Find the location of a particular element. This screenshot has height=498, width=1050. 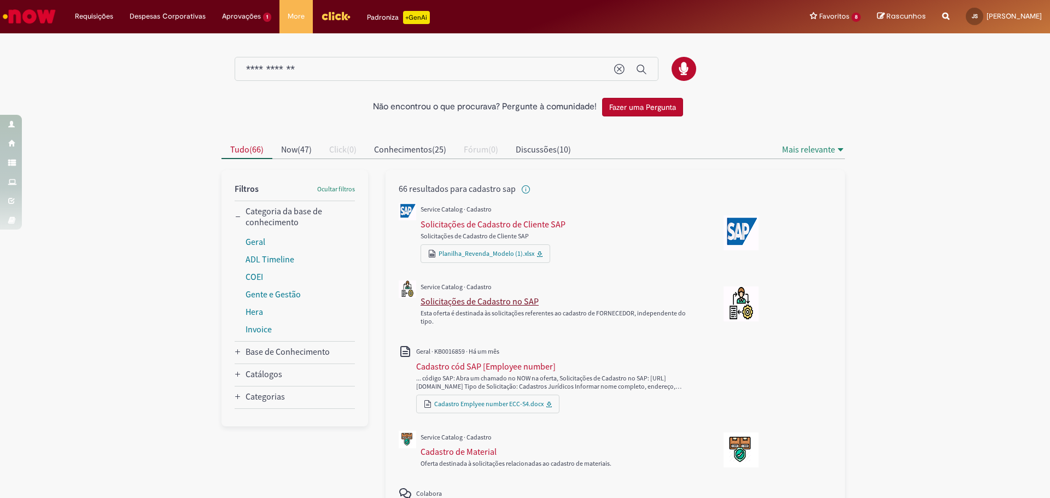

span: JS is located at coordinates (975, 16).